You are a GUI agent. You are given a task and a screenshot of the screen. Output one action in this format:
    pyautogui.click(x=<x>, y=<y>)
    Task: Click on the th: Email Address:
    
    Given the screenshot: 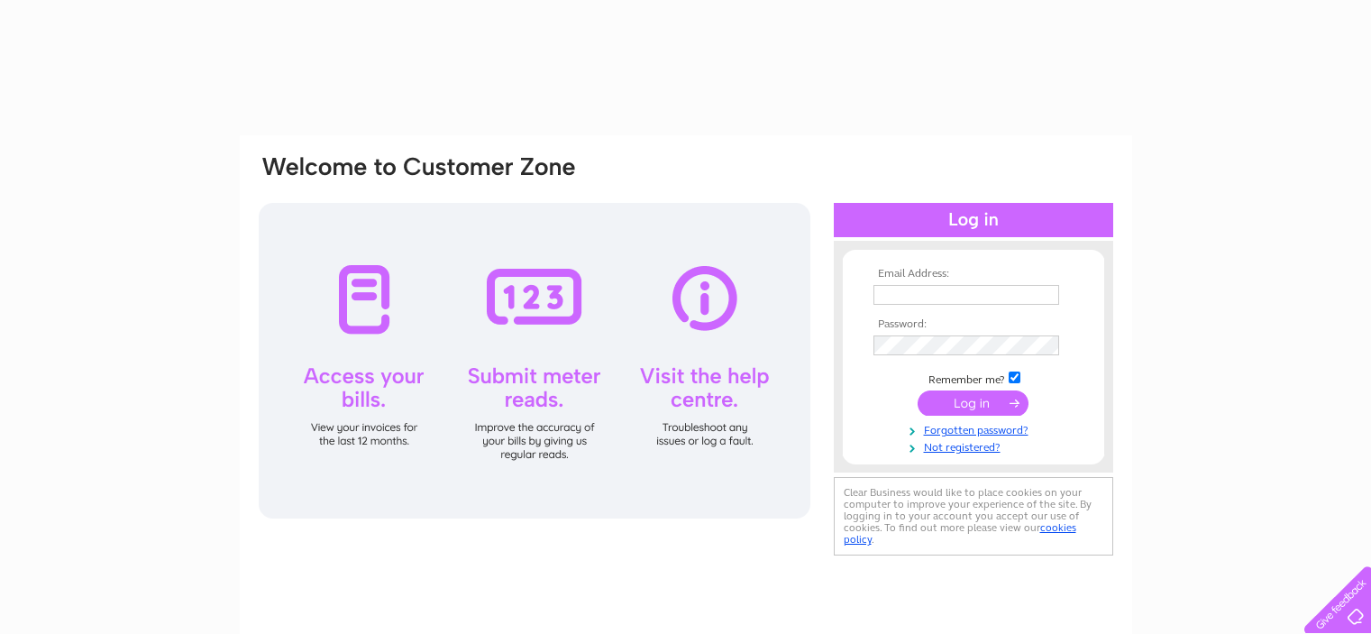 What is the action you would take?
    pyautogui.click(x=973, y=274)
    